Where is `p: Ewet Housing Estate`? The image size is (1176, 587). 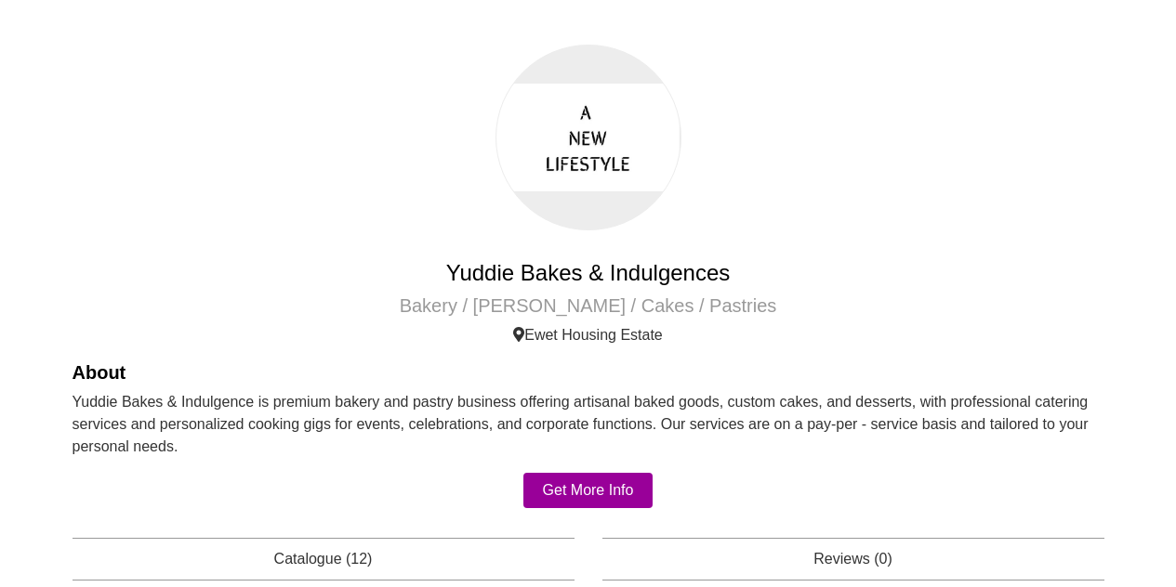
p: Ewet Housing Estate is located at coordinates (588, 336).